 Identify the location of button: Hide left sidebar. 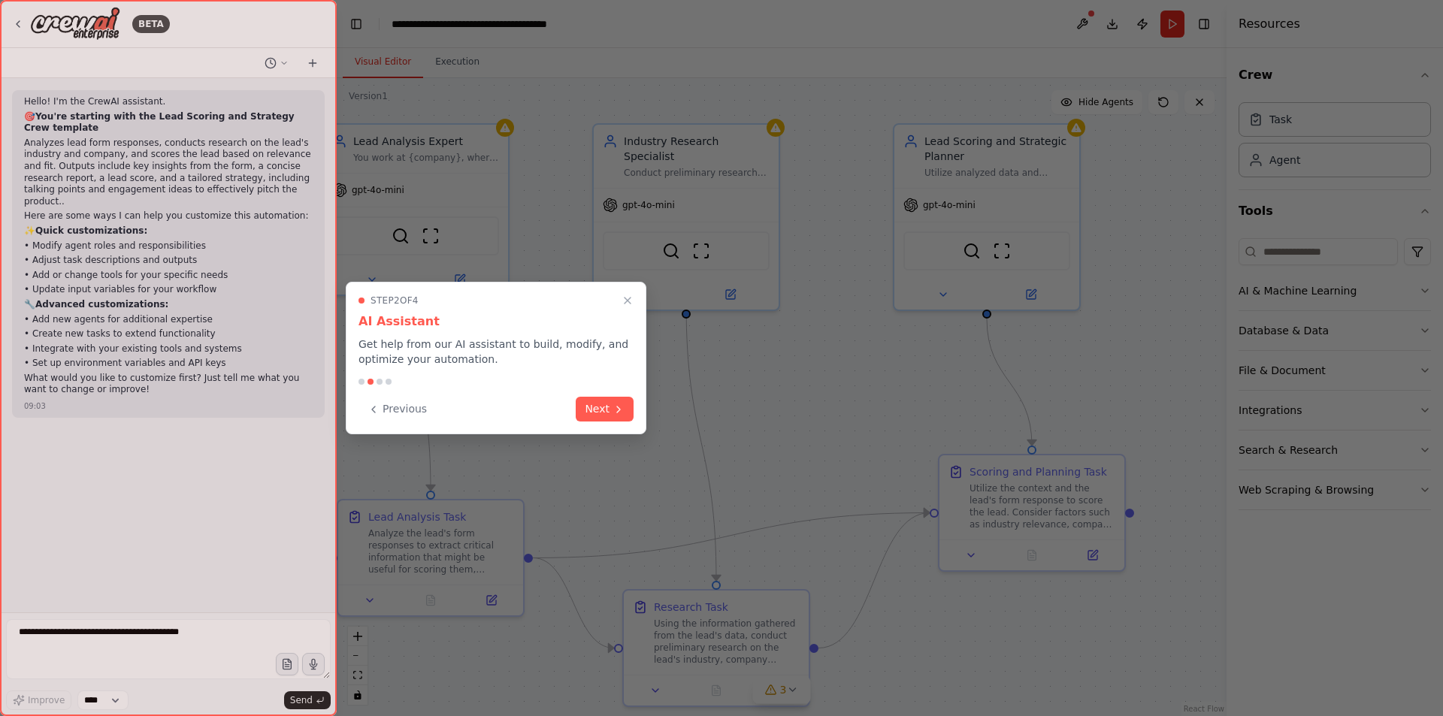
(356, 24).